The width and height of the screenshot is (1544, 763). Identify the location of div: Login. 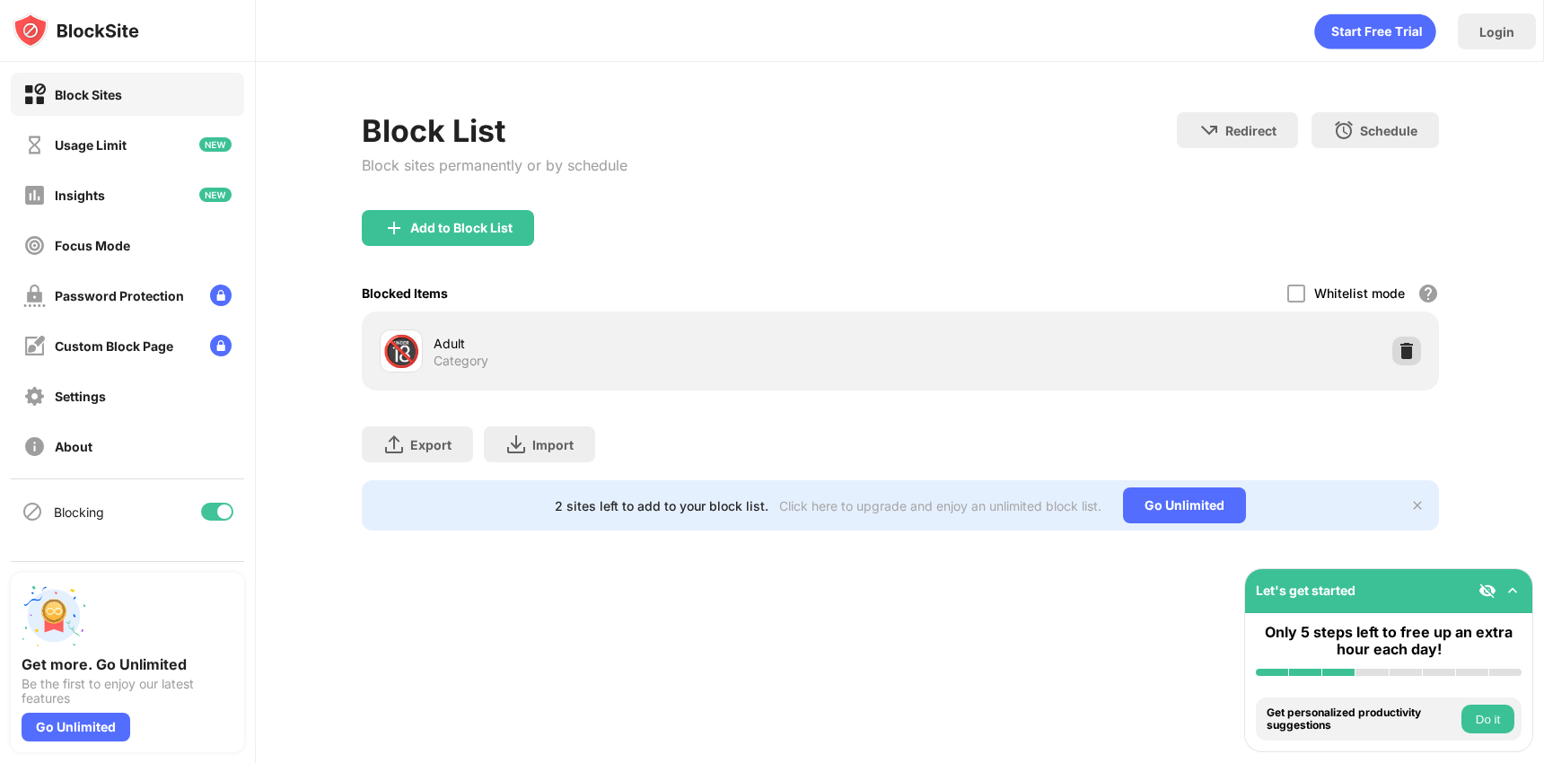
(1496, 31).